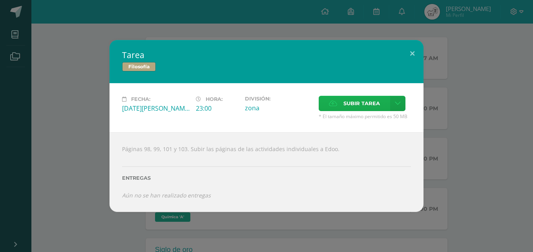  What do you see at coordinates (266, 178) in the screenshot?
I see `label: Entregas` at bounding box center [266, 178].